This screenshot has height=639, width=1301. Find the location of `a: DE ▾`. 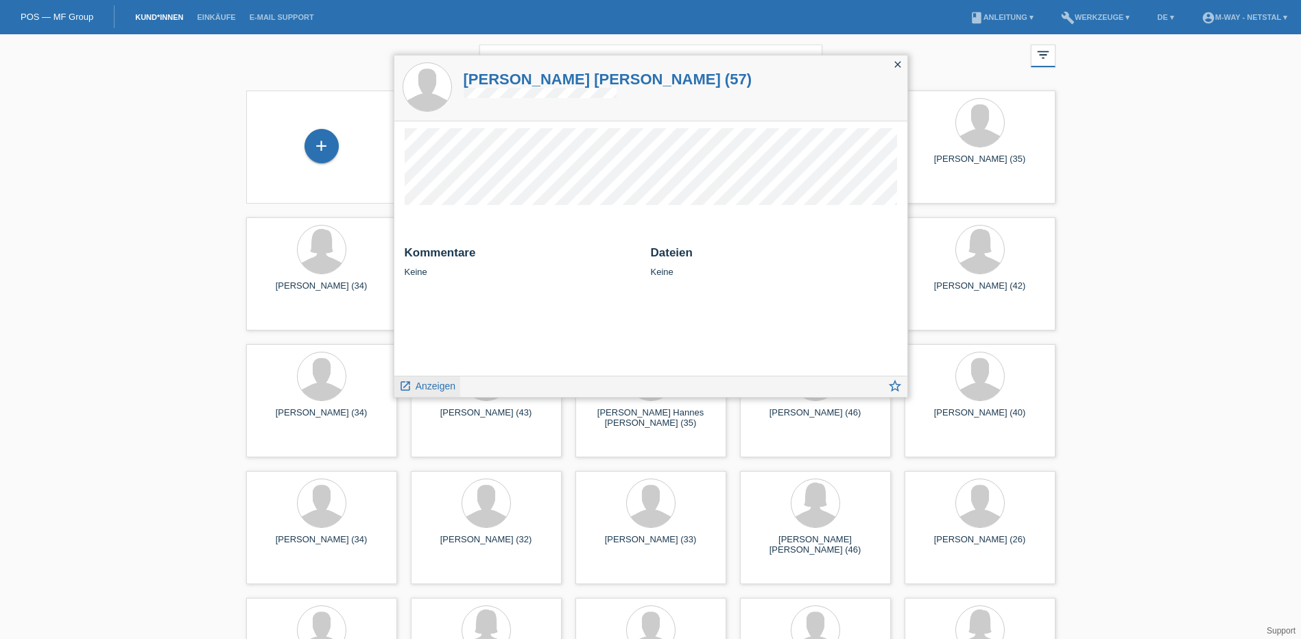

a: DE ▾ is located at coordinates (1165, 17).